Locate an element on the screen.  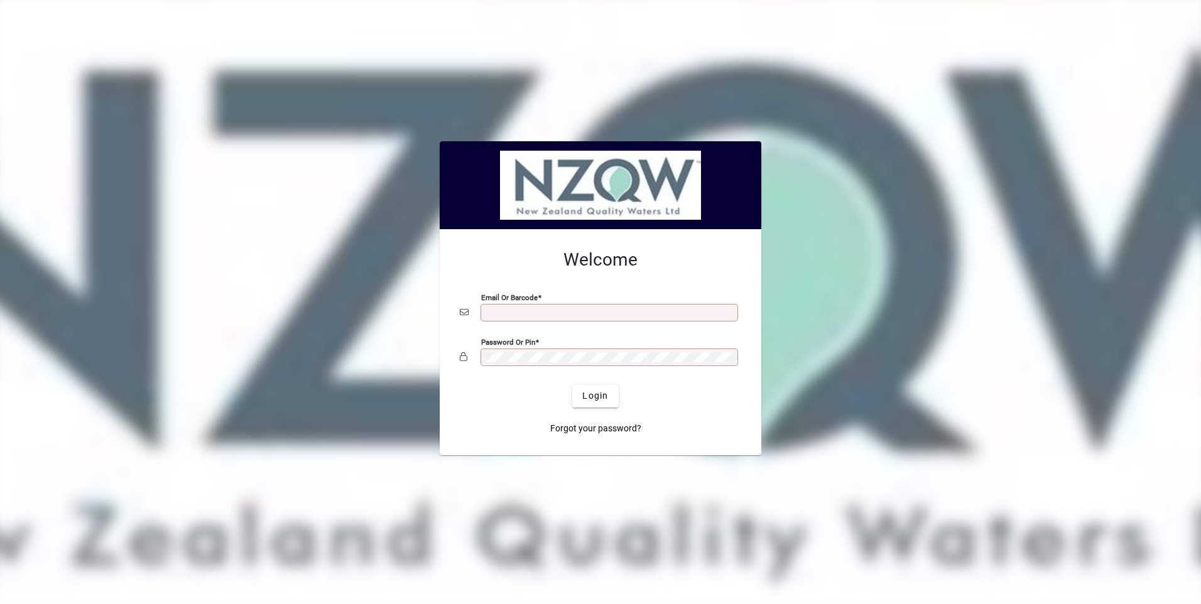
span: Login is located at coordinates (595, 396).